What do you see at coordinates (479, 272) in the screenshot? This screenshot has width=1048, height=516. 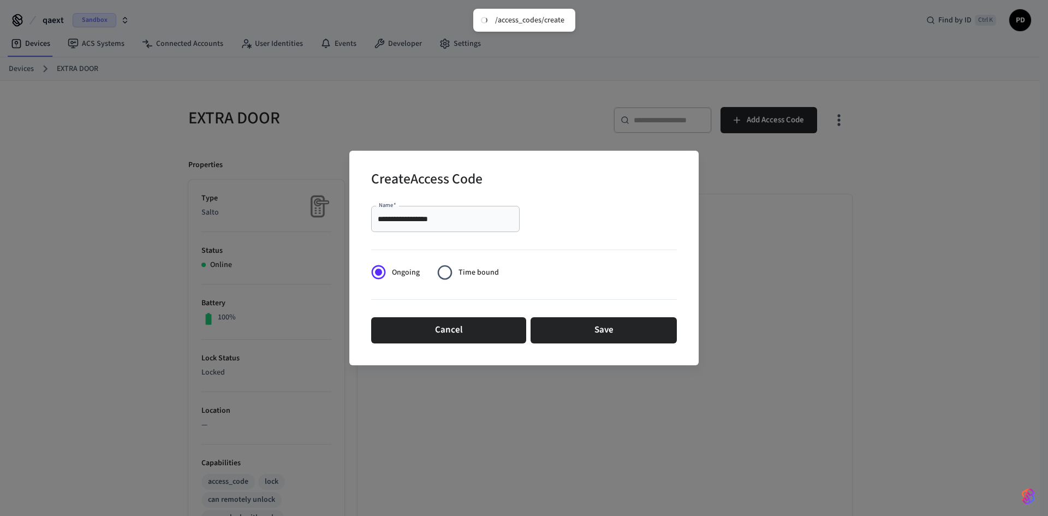 I see `span: Time bound` at bounding box center [479, 272].